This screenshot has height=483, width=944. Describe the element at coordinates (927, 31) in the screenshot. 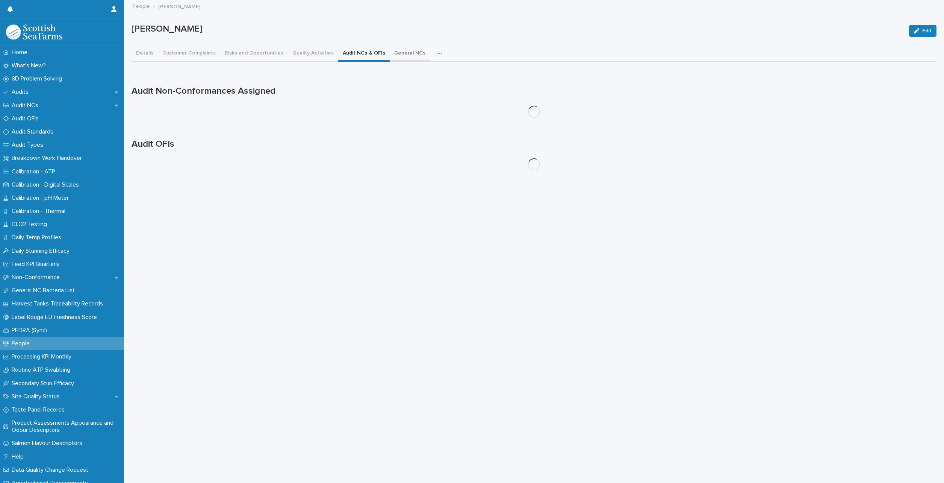

I see `span: Edit` at that location.